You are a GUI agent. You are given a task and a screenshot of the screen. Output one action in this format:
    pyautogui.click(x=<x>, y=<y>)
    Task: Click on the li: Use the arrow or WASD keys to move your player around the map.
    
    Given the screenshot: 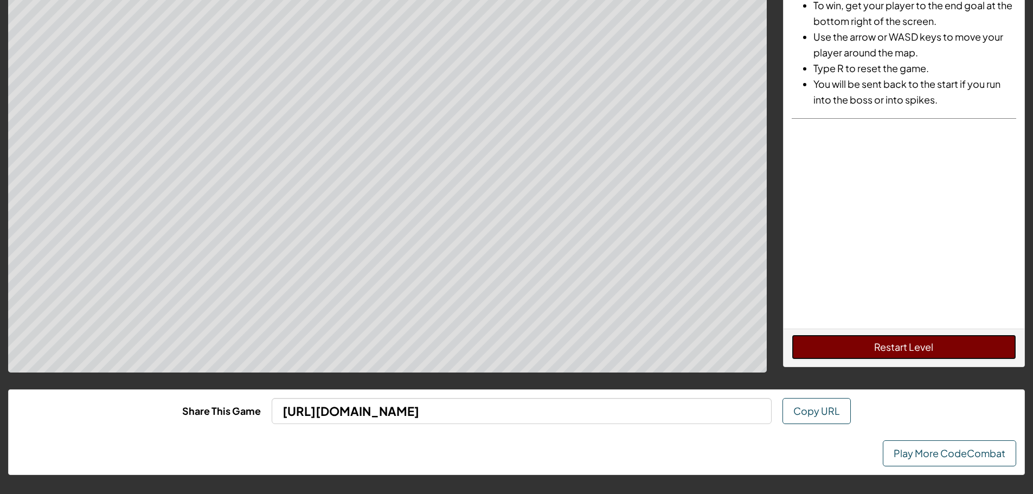 What is the action you would take?
    pyautogui.click(x=914, y=44)
    